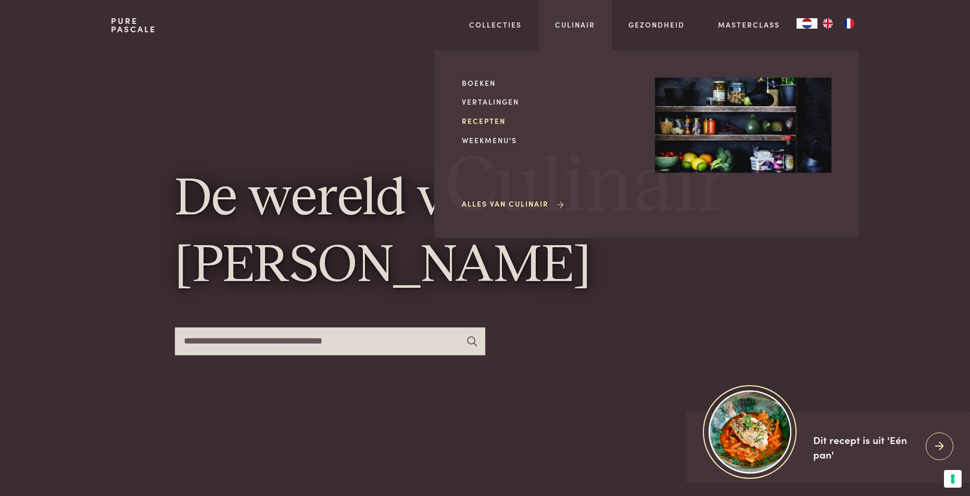 Image resolution: width=970 pixels, height=496 pixels. What do you see at coordinates (133, 25) in the screenshot?
I see `a: PurePascale` at bounding box center [133, 25].